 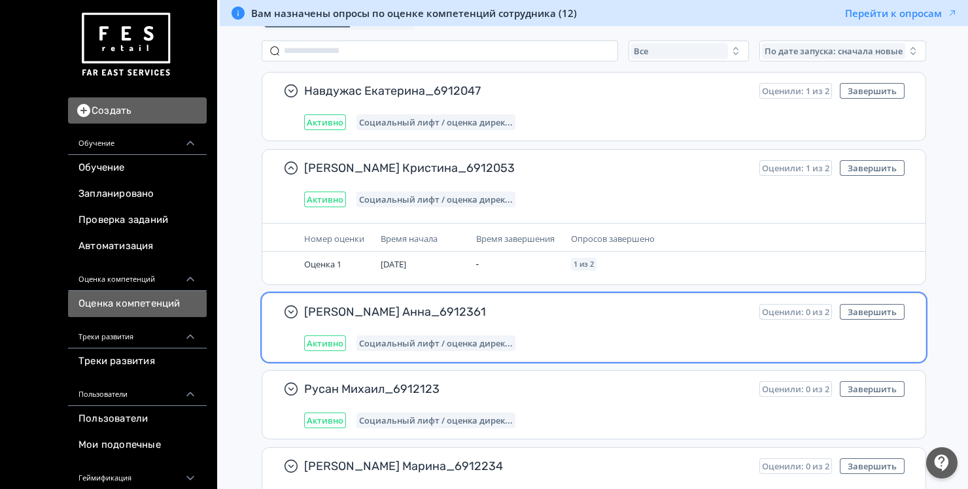 What do you see at coordinates (613, 239) in the screenshot?
I see `span: Опросов завершено` at bounding box center [613, 239].